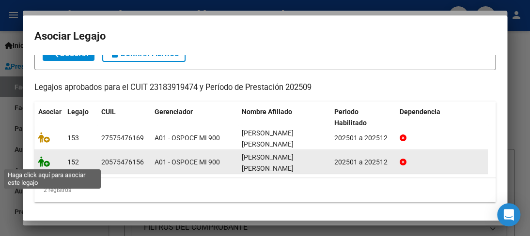  I want to click on span: Buscar, so click(68, 54).